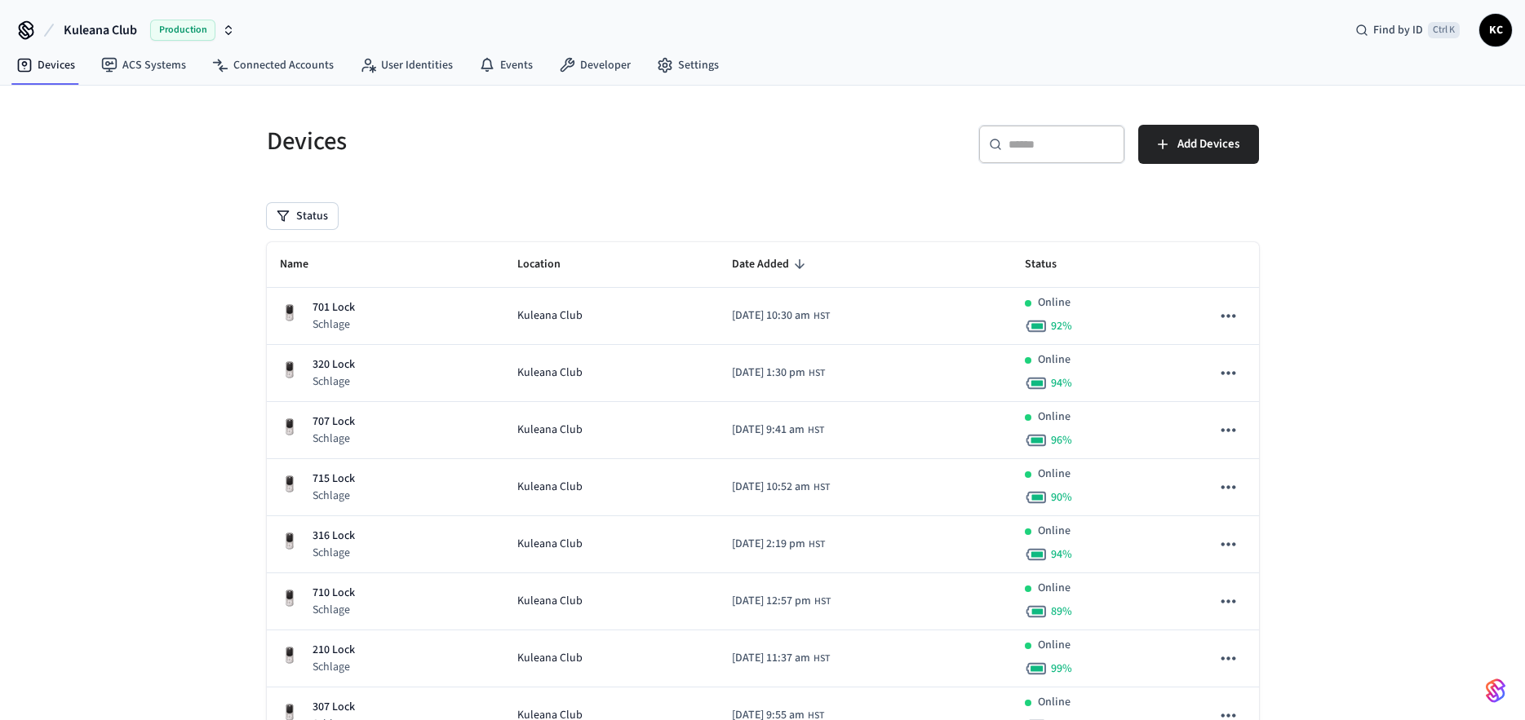 The width and height of the screenshot is (1525, 720). What do you see at coordinates (1495, 30) in the screenshot?
I see `span: KC` at bounding box center [1495, 30].